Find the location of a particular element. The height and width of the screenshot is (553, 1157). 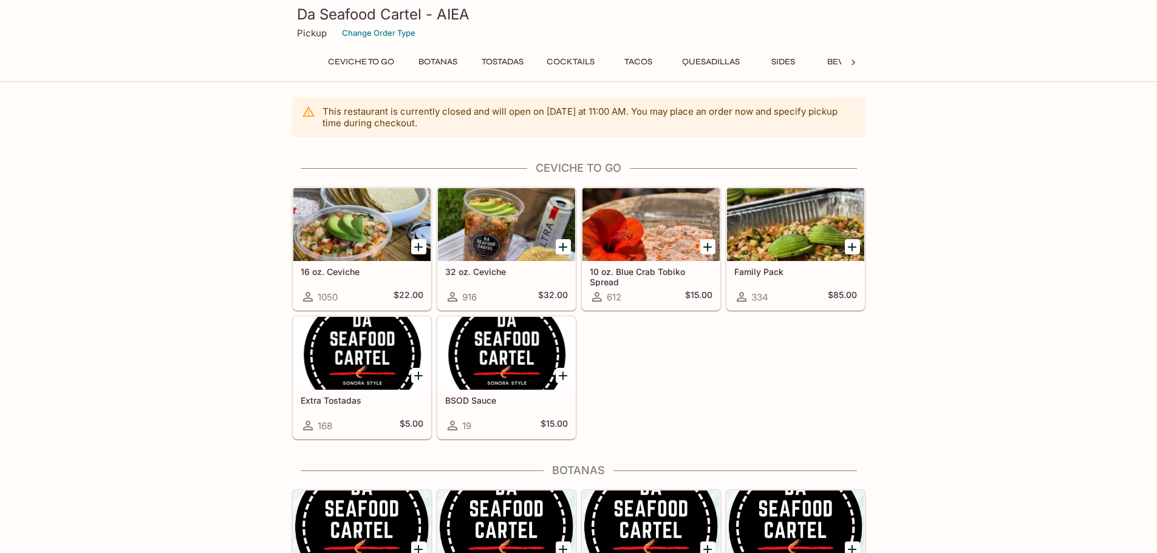

button: Add 32 oz. Ceviche is located at coordinates (563, 247).